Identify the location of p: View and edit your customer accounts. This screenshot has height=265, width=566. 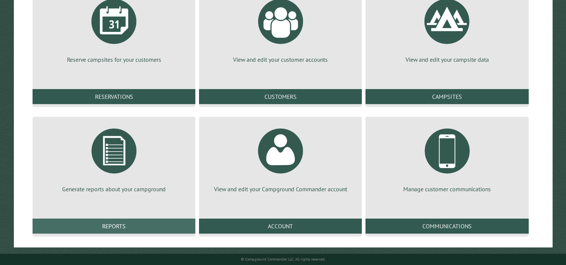
(280, 60).